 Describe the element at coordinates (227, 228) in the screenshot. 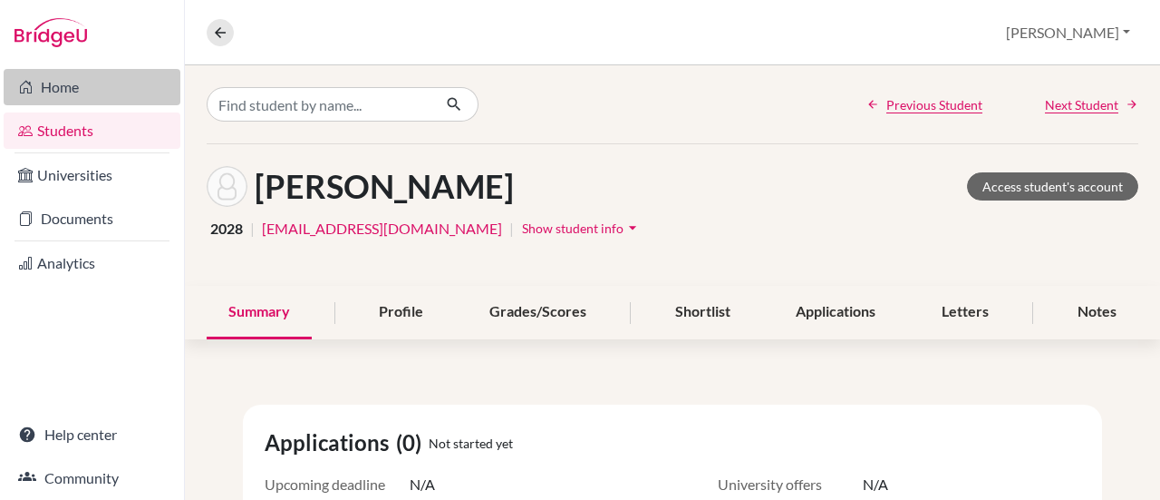

I see `span: 2028` at that location.